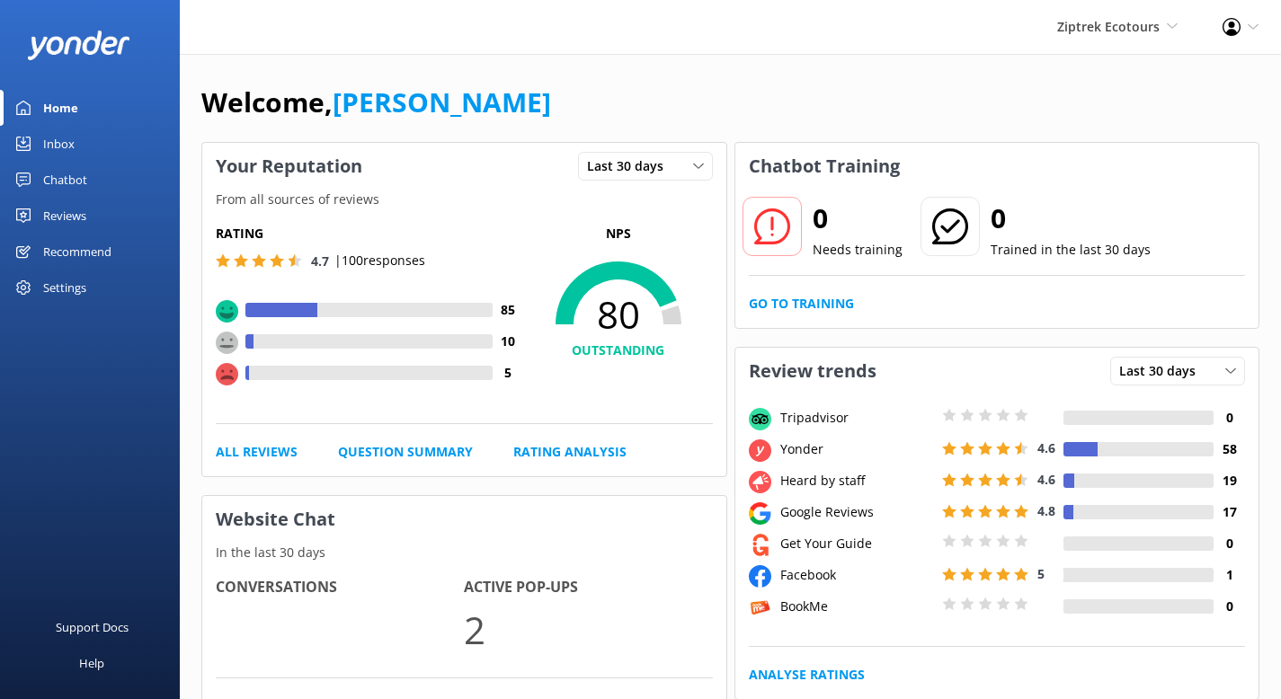 The image size is (1281, 699). I want to click on h3: Your Reputation, so click(289, 166).